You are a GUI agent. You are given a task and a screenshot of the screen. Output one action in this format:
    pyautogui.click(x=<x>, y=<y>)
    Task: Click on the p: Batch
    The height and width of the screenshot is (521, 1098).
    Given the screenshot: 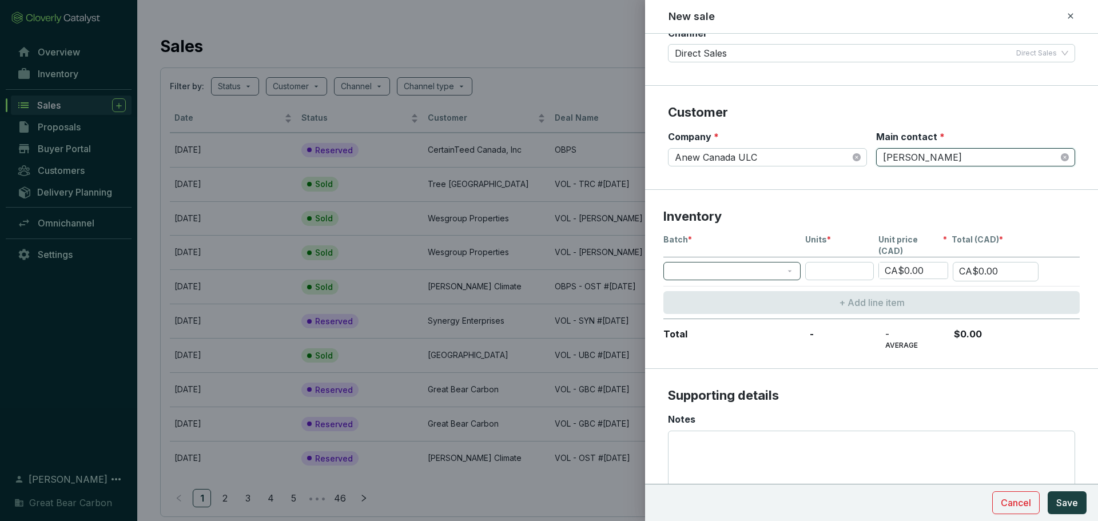 What is the action you would take?
    pyautogui.click(x=732, y=245)
    